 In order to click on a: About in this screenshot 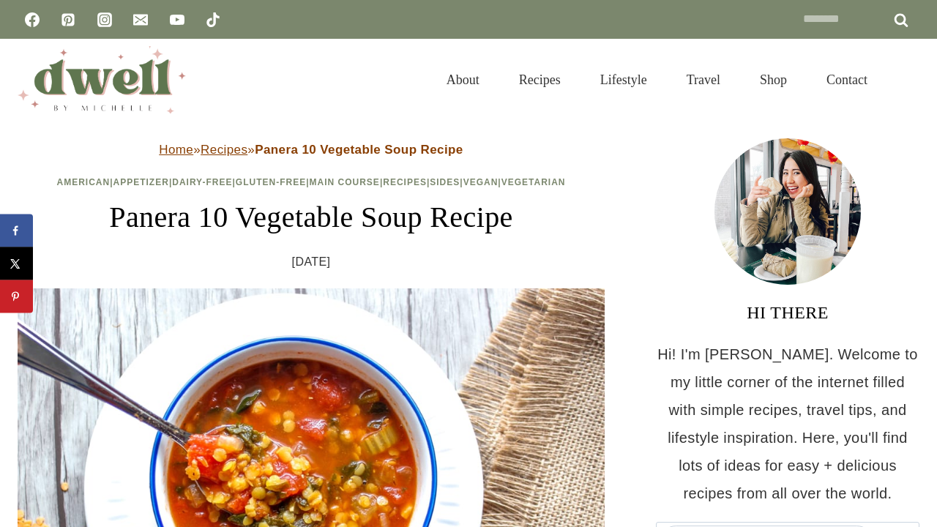, I will do `click(463, 80)`.